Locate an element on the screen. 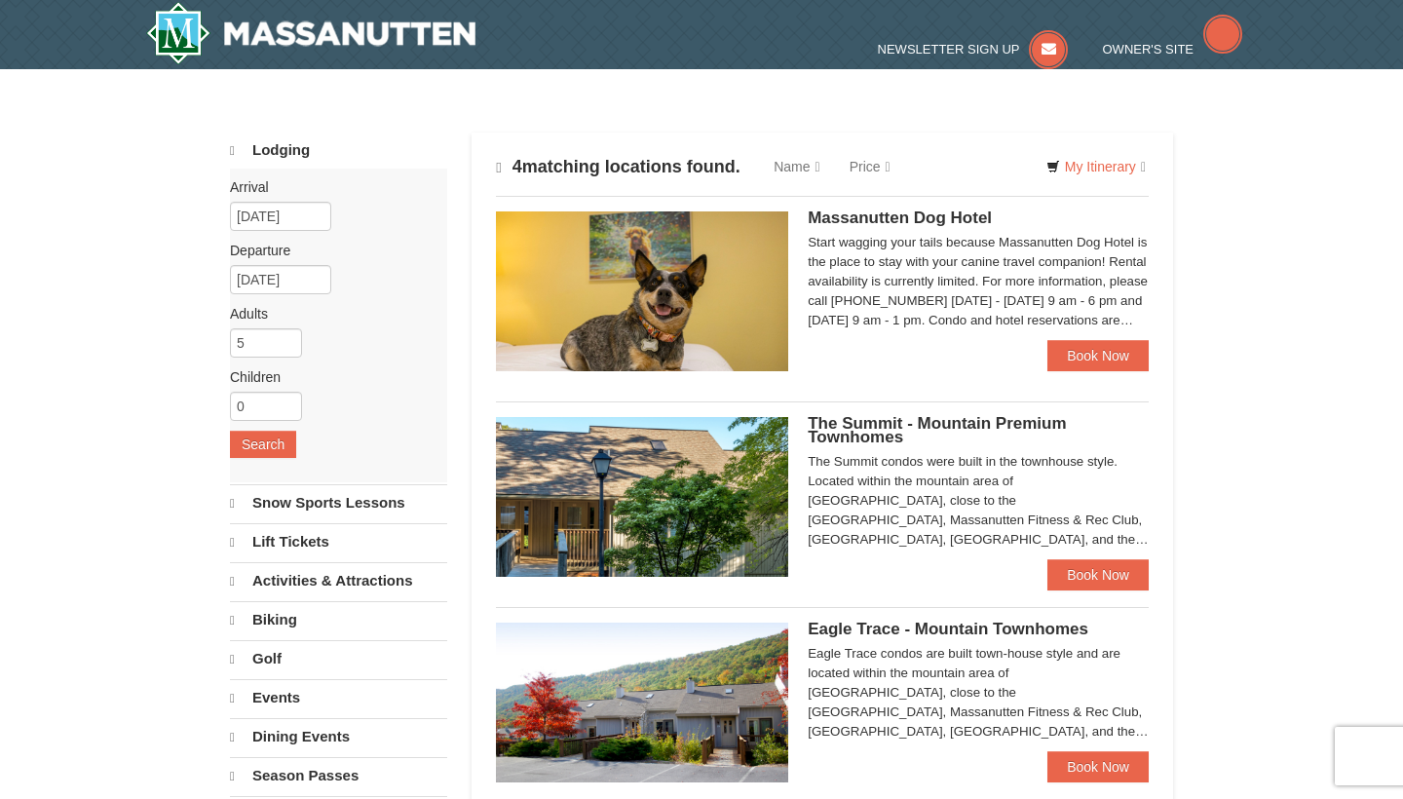  a: Price is located at coordinates (870, 167).